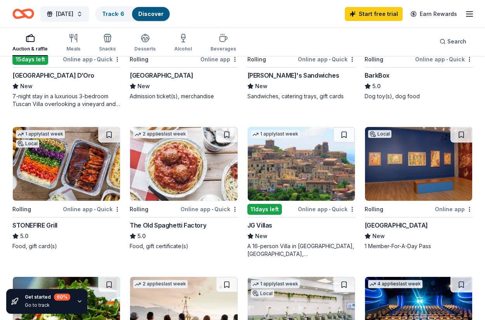 Image resolution: width=485 pixels, height=320 pixels. Describe the element at coordinates (302, 192) in the screenshot. I see `a: Image for JG Villas1 applylast week11days leftOnline app•QuickJG VillasNewA 16-person Villa in [G...` at that location.